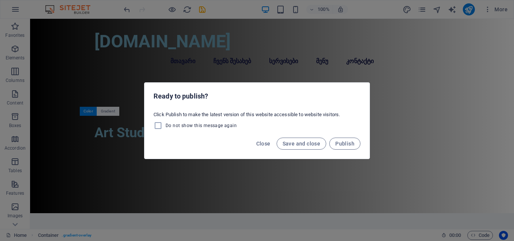 Image resolution: width=514 pixels, height=241 pixels. What do you see at coordinates (345, 144) in the screenshot?
I see `span: Publish` at bounding box center [345, 144].